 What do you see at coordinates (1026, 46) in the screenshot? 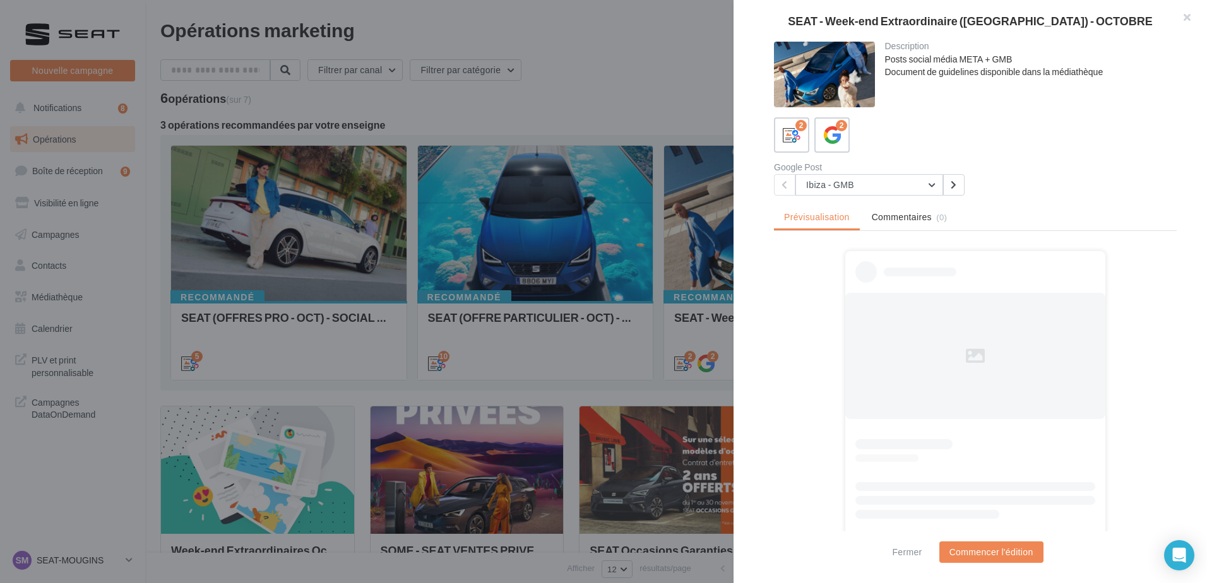
I see `div: Description` at bounding box center [1026, 46].